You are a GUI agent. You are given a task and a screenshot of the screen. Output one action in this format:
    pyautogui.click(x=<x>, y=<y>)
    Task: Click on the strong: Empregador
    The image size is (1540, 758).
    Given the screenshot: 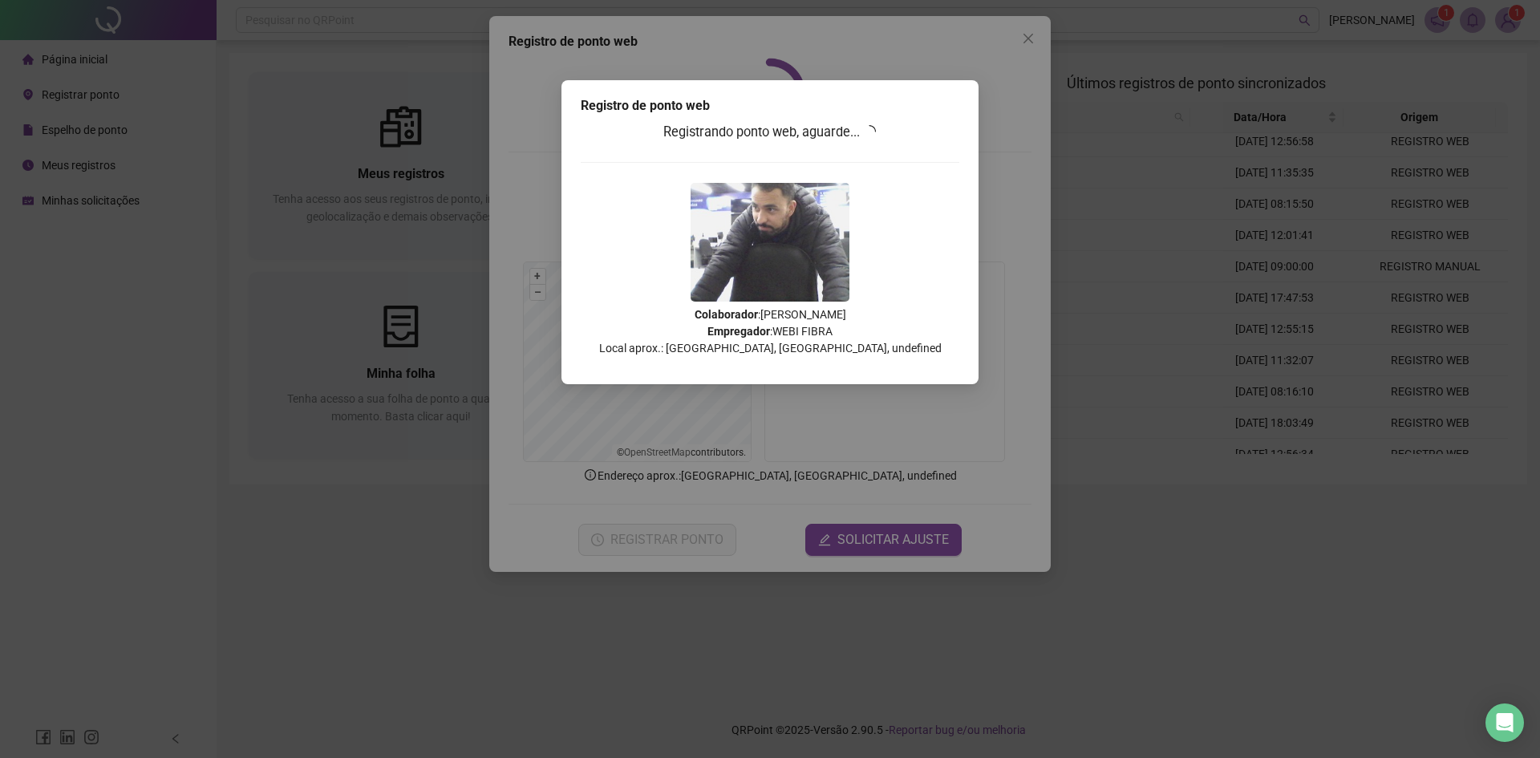 What is the action you would take?
    pyautogui.click(x=739, y=331)
    